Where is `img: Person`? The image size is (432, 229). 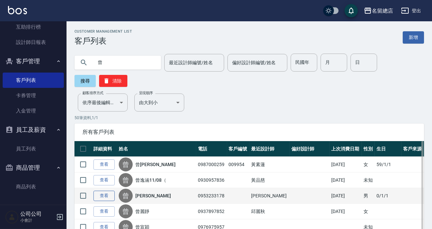 img: Person is located at coordinates (12, 217).